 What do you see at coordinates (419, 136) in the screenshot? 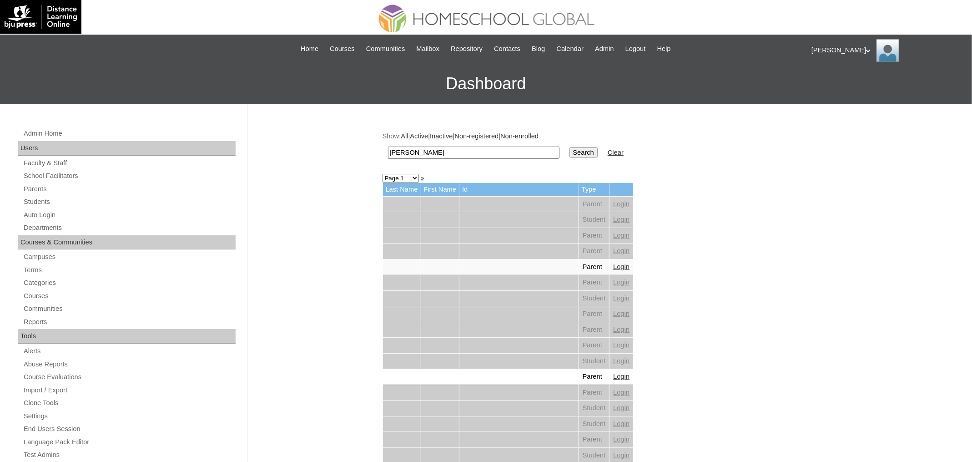
I see `a: Active` at bounding box center [419, 136].